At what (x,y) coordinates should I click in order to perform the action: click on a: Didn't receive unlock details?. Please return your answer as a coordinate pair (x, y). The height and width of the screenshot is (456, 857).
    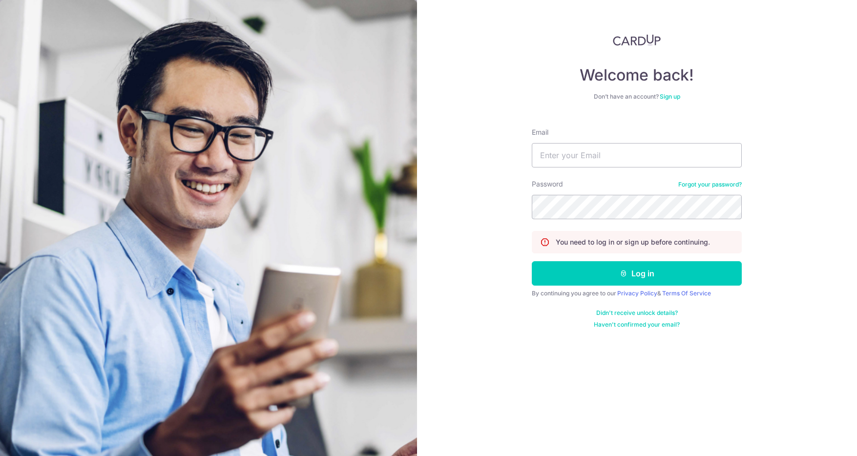
    Looking at the image, I should click on (637, 313).